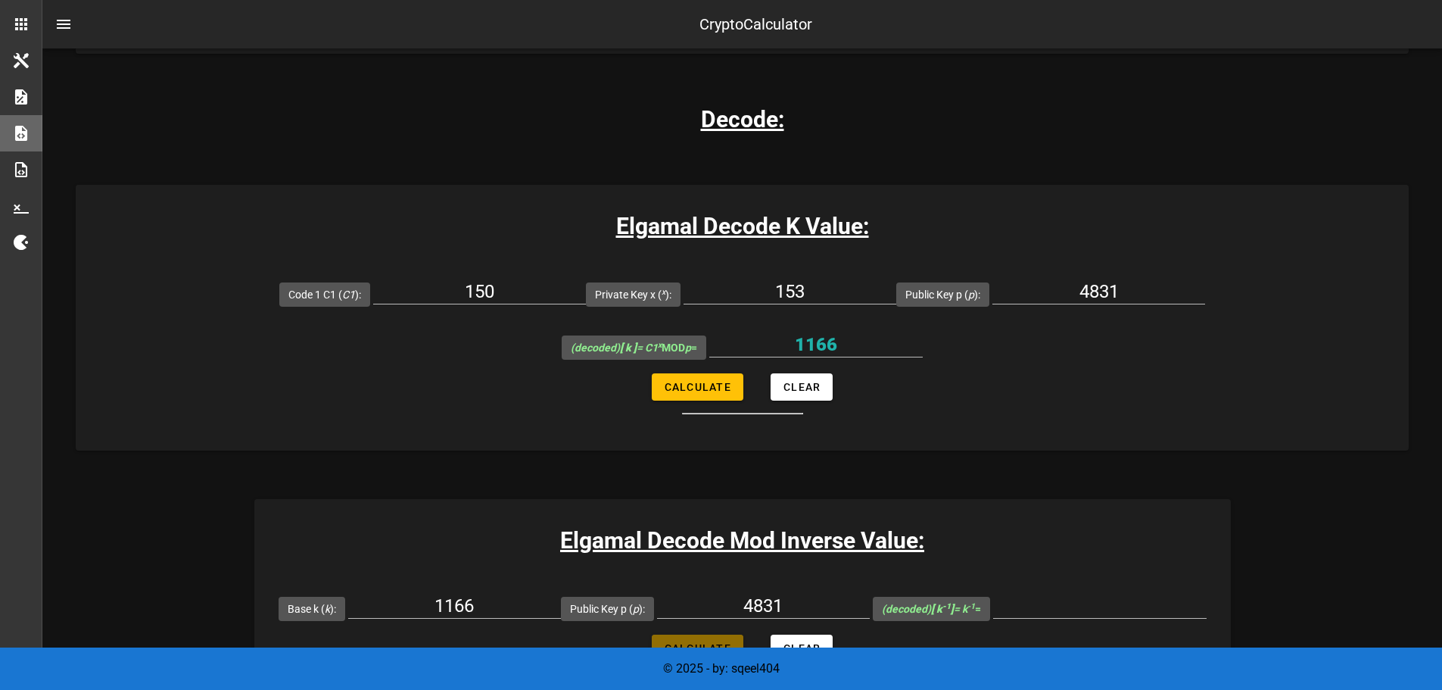 The height and width of the screenshot is (690, 1442). What do you see at coordinates (756, 24) in the screenshot?
I see `div: CryptoCalculator` at bounding box center [756, 24].